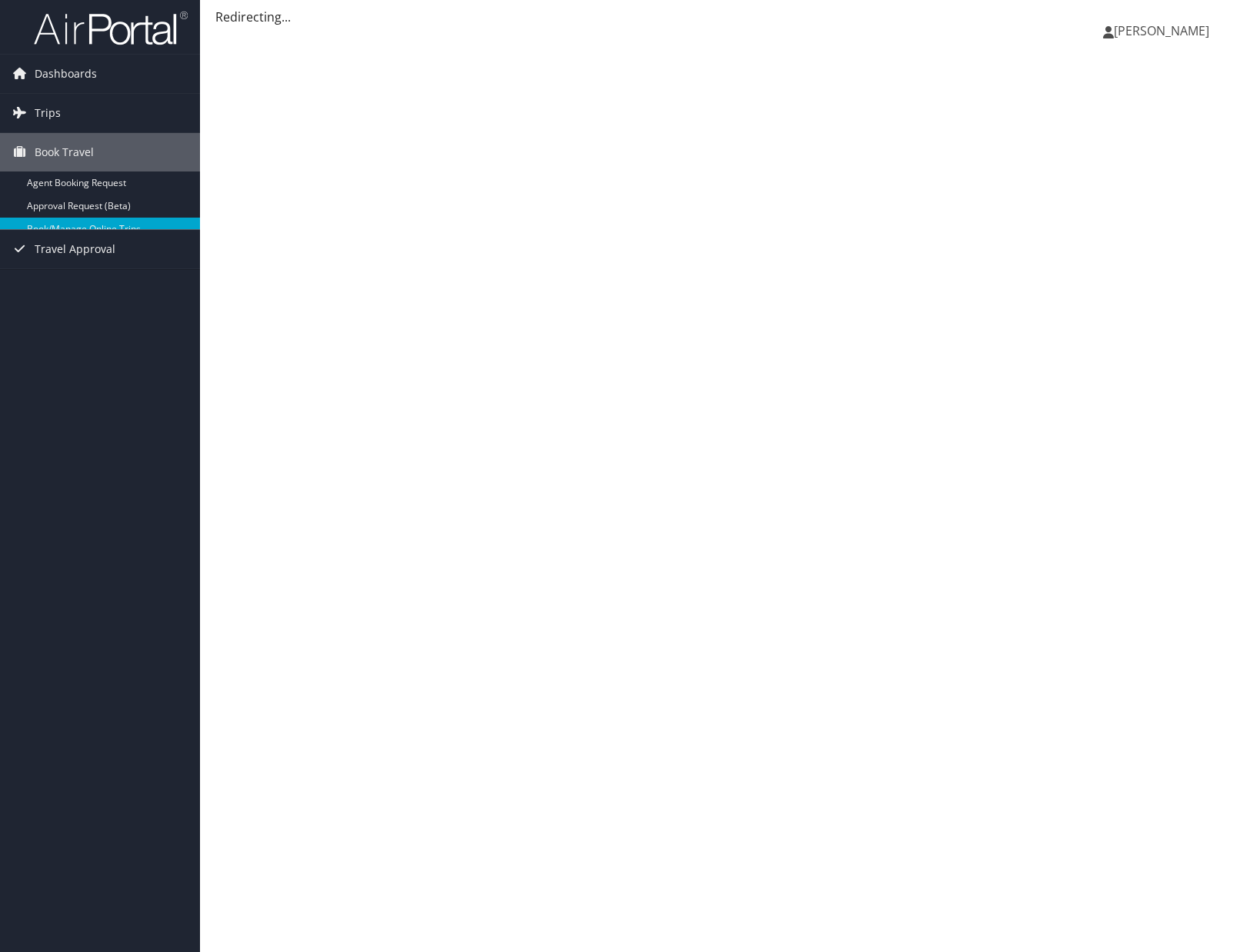 This screenshot has height=952, width=1240. I want to click on img: airportal-logo.png, so click(110, 27).